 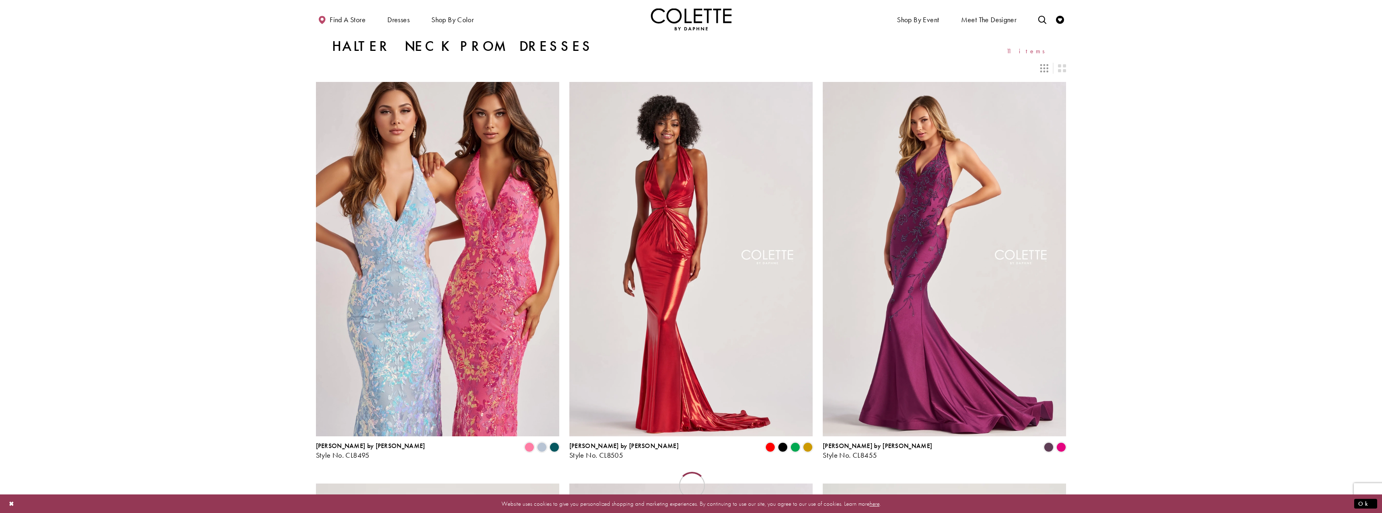 What do you see at coordinates (1061, 447) in the screenshot?
I see `i: Lipstick Pink` at bounding box center [1061, 447].